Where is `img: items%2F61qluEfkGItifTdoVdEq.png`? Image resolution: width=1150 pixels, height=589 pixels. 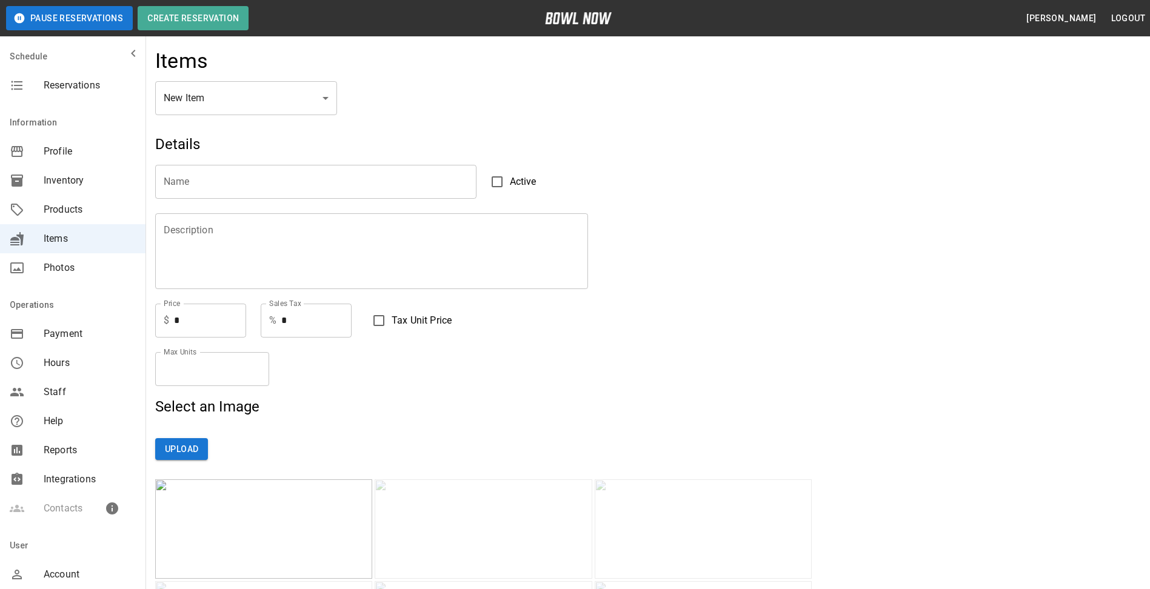 img: items%2F61qluEfkGItifTdoVdEq.png is located at coordinates (264, 529).